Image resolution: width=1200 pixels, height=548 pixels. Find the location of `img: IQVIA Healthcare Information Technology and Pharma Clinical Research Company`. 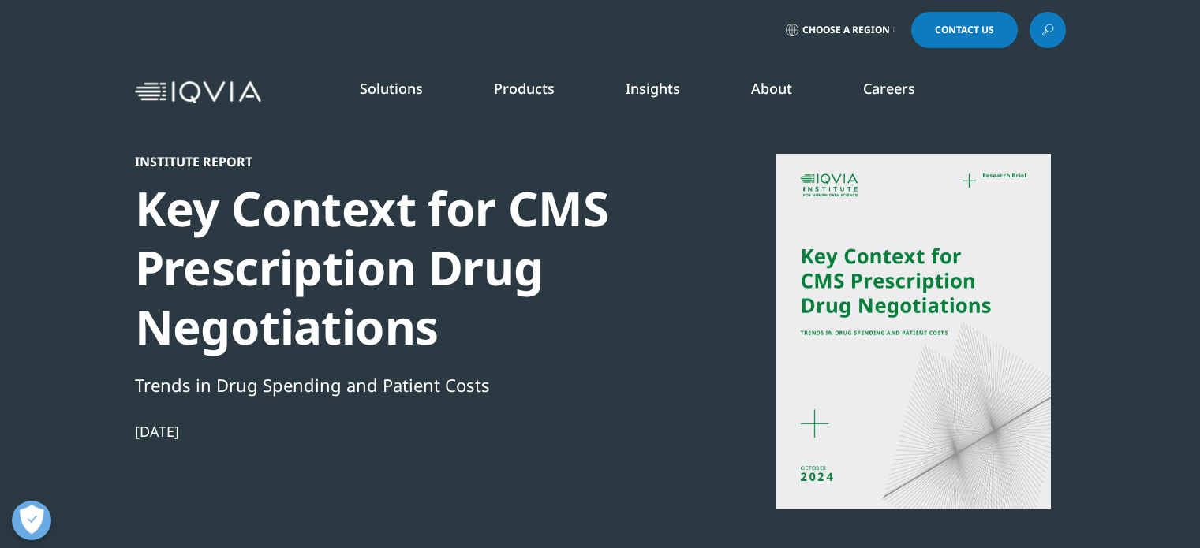

img: IQVIA Healthcare Information Technology and Pharma Clinical Research Company is located at coordinates (198, 92).